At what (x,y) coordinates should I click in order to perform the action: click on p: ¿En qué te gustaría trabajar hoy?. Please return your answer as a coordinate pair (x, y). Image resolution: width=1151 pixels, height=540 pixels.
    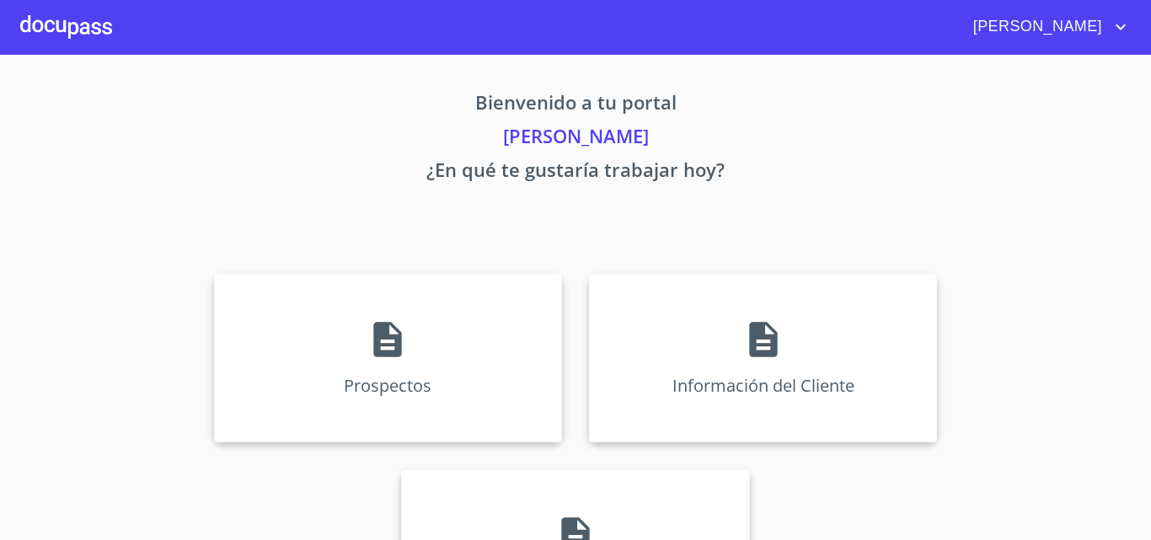
    Looking at the image, I should click on (576, 173).